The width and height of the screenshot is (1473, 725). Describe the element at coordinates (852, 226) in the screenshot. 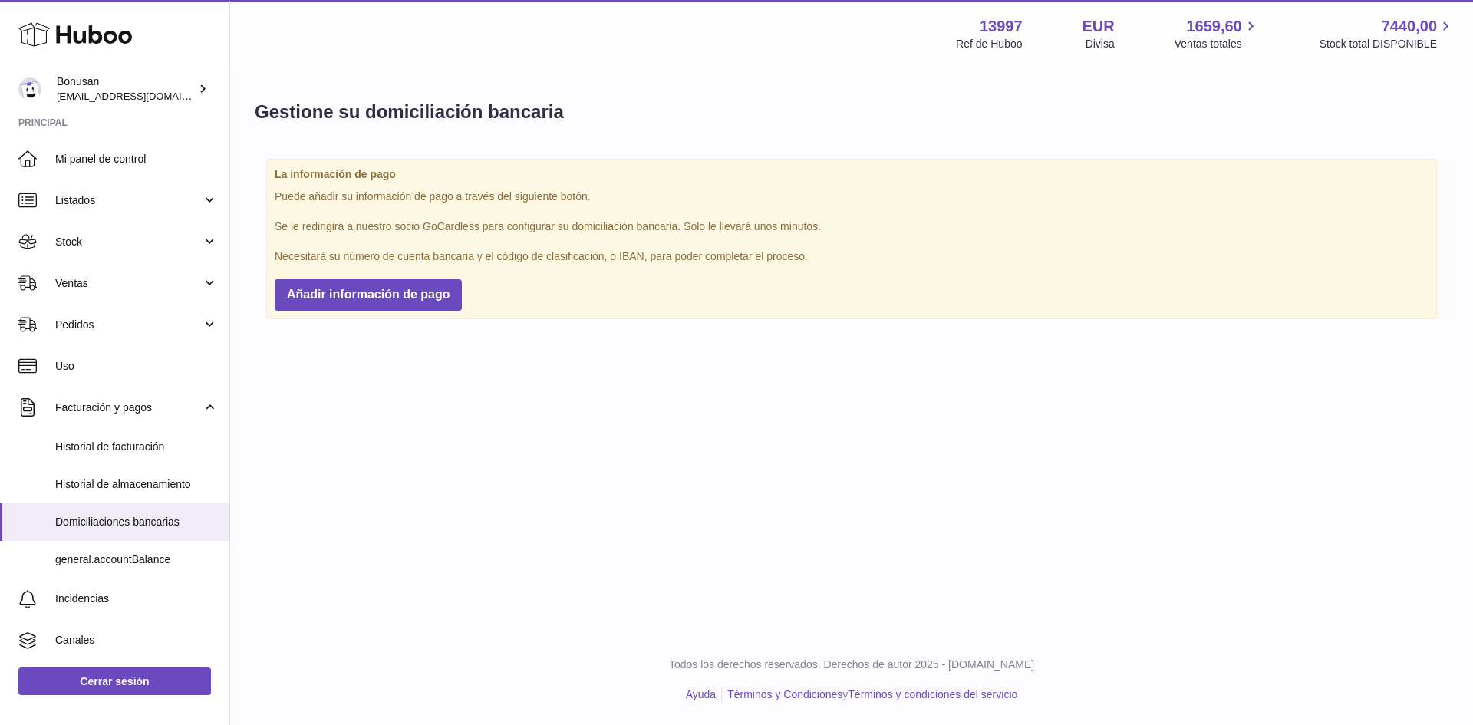

I see `p: Se le redirigirá a nuestro socio GoCardless para configurar su domiciliación bancaria. Solo le ll...` at that location.